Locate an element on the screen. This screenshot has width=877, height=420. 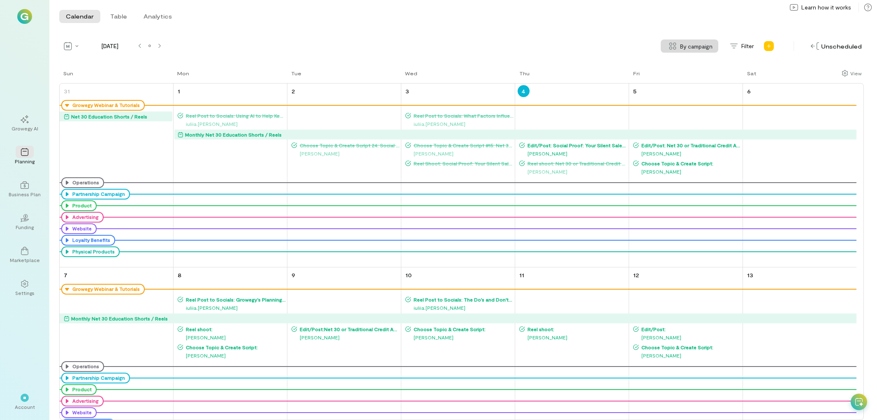
span: Reel Post to Socials: What Factors Influence Your Business Credit Score? is located at coordinates (463, 116).